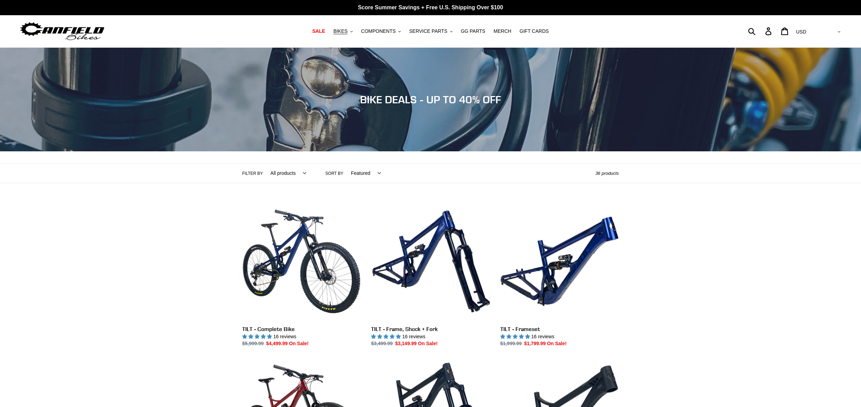 This screenshot has height=407, width=861. I want to click on a: MERCH, so click(502, 31).